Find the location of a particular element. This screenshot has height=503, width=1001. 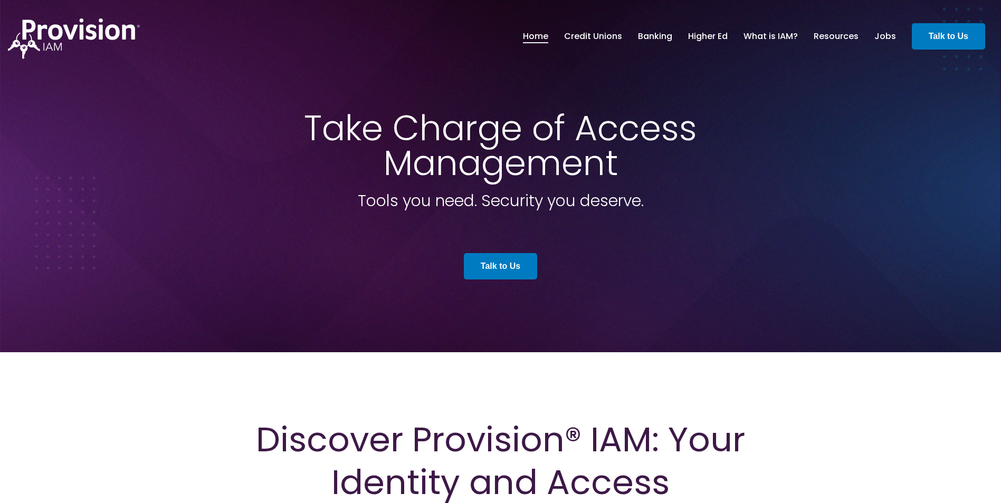

a: Home is located at coordinates (536, 36).